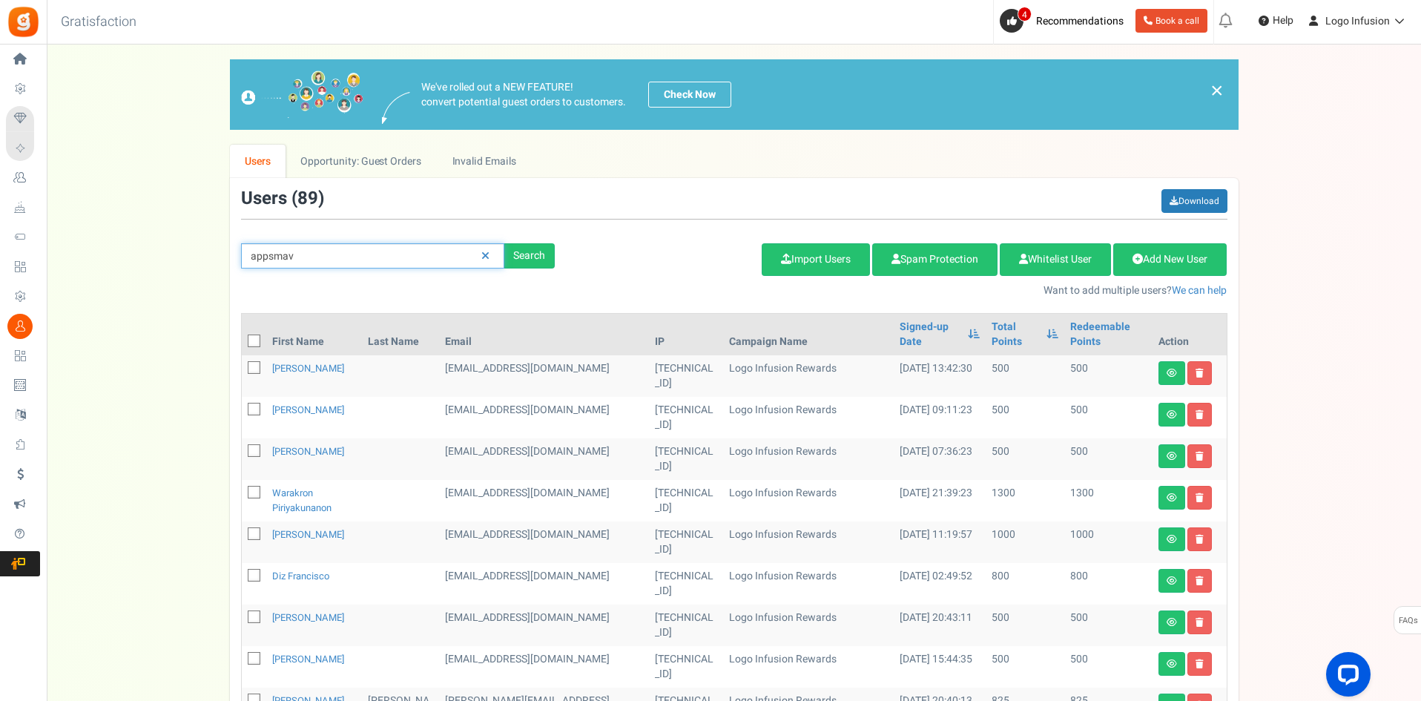  What do you see at coordinates (283, 199) in the screenshot?
I see `h3: Users ( )` at bounding box center [283, 199].